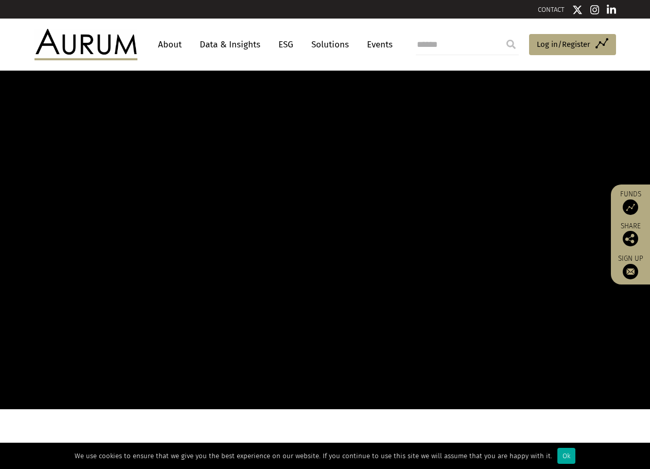 The height and width of the screenshot is (469, 650). Describe the element at coordinates (631, 234) in the screenshot. I see `div: Share` at that location.